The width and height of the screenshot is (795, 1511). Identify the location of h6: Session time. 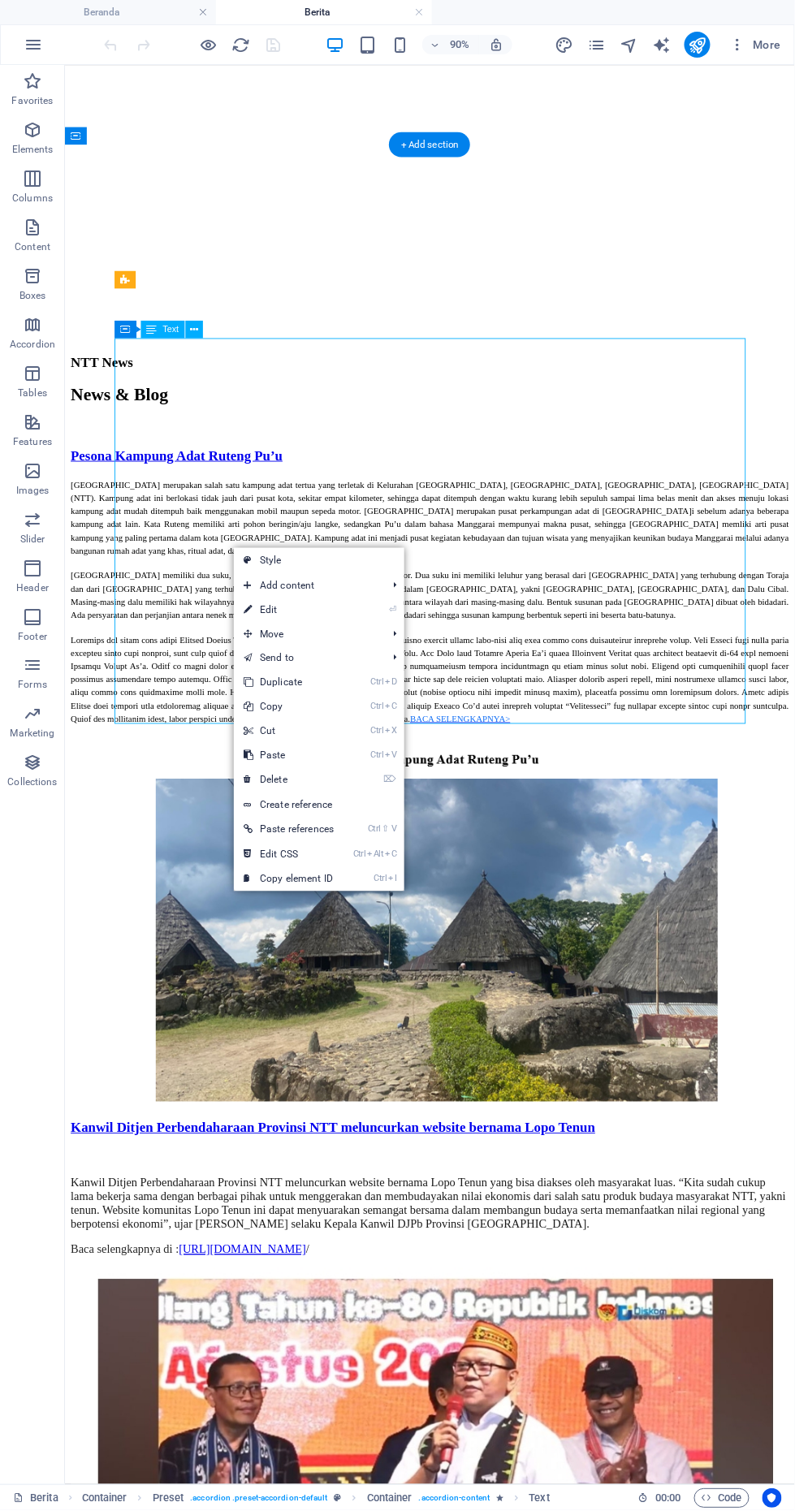
(659, 1498).